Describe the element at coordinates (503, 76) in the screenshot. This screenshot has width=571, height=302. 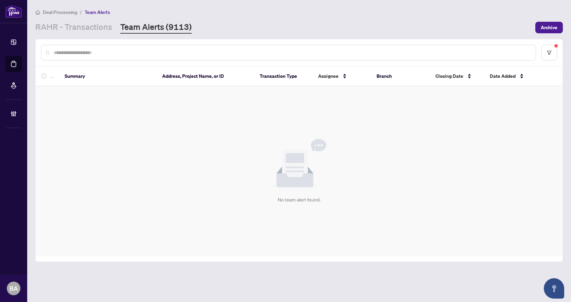
I see `span: Date Added` at that location.